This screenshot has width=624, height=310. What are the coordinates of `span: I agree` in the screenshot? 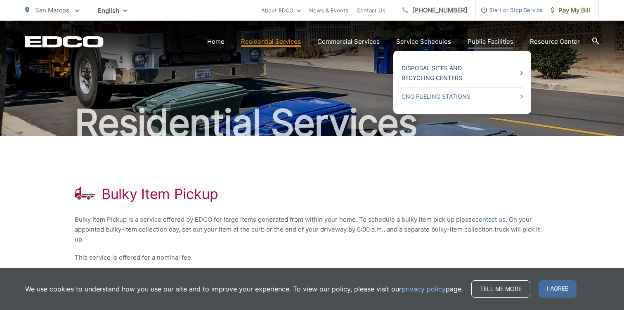 It's located at (557, 289).